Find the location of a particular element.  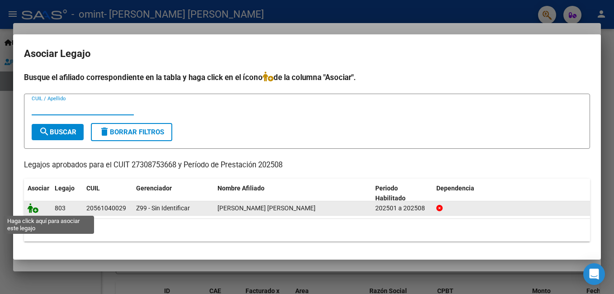

button: Borrar Filtros is located at coordinates (132, 132).